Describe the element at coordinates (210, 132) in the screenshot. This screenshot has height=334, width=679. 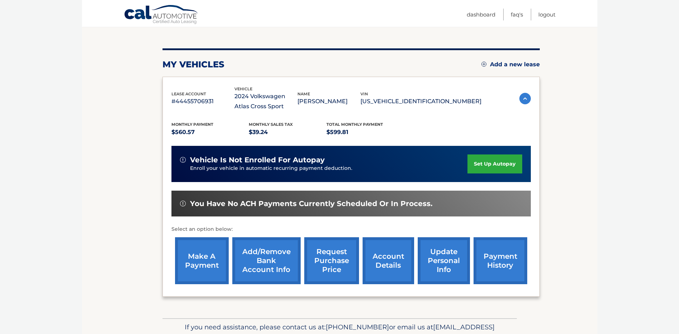
I see `p: $560.57` at that location.